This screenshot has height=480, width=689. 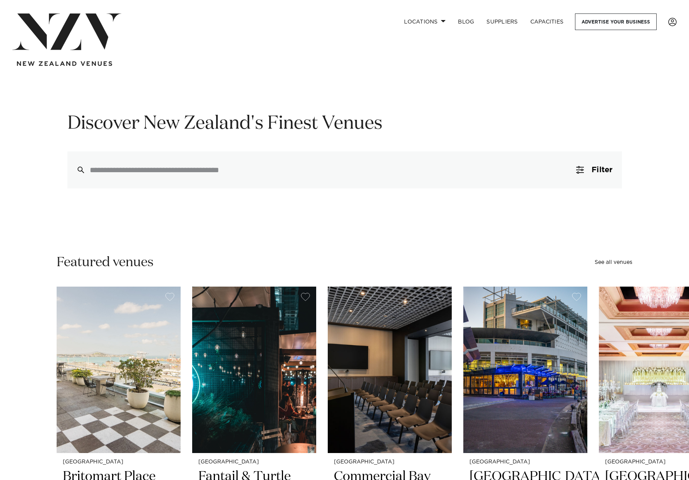 I want to click on span: Filter, so click(x=602, y=170).